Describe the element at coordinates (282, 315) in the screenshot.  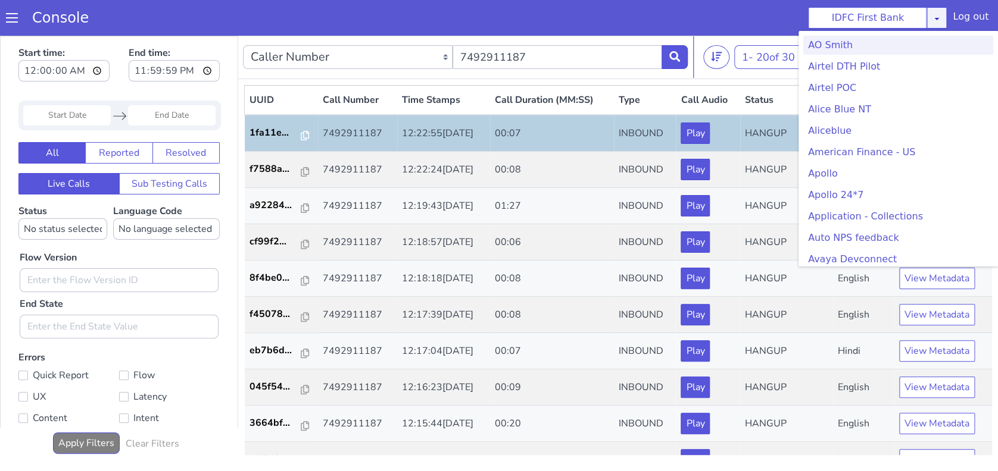
I see `a: eb7b6d...` at that location.